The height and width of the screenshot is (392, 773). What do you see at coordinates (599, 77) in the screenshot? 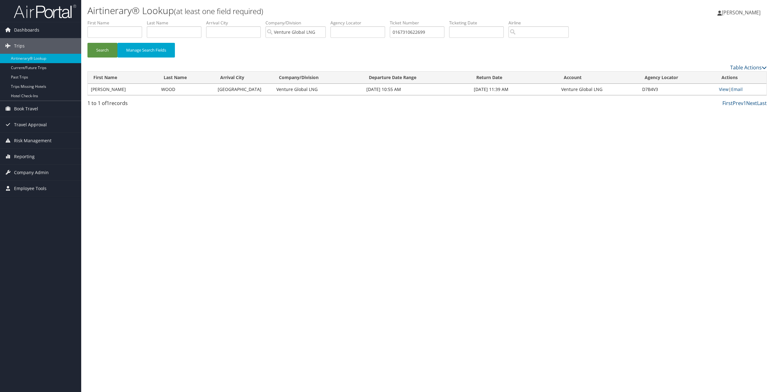
I see `th: Account: activate to sort column ascending` at bounding box center [599, 77].